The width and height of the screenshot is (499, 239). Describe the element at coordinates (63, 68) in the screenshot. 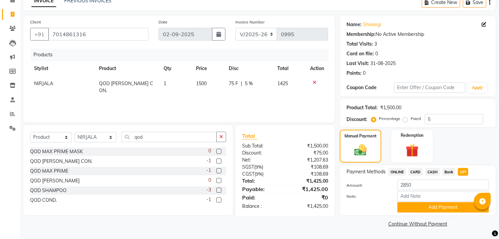

I see `th: Stylist` at that location.